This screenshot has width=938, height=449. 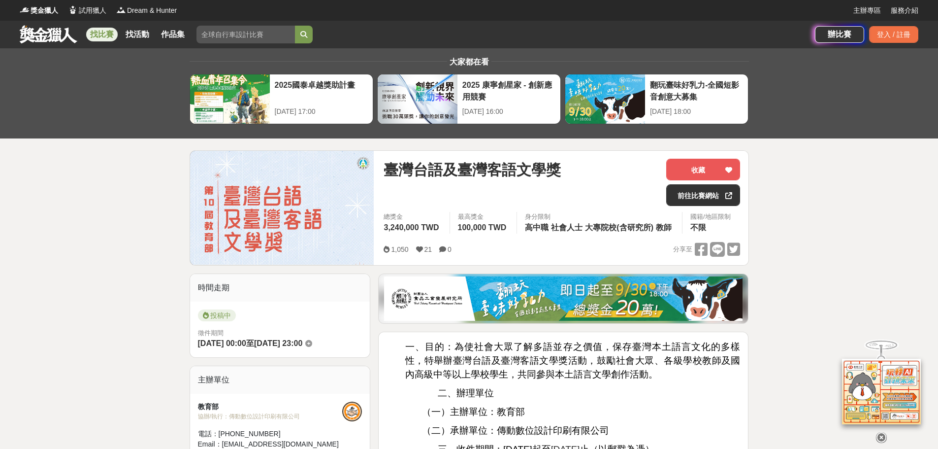 I want to click on span: （一）主辦單位：教育部, so click(x=473, y=411).